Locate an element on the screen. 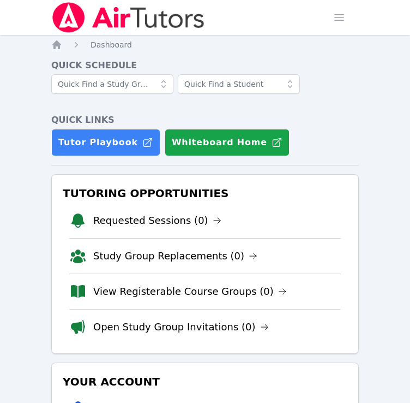  nav: Breadcrumb is located at coordinates (205, 45).